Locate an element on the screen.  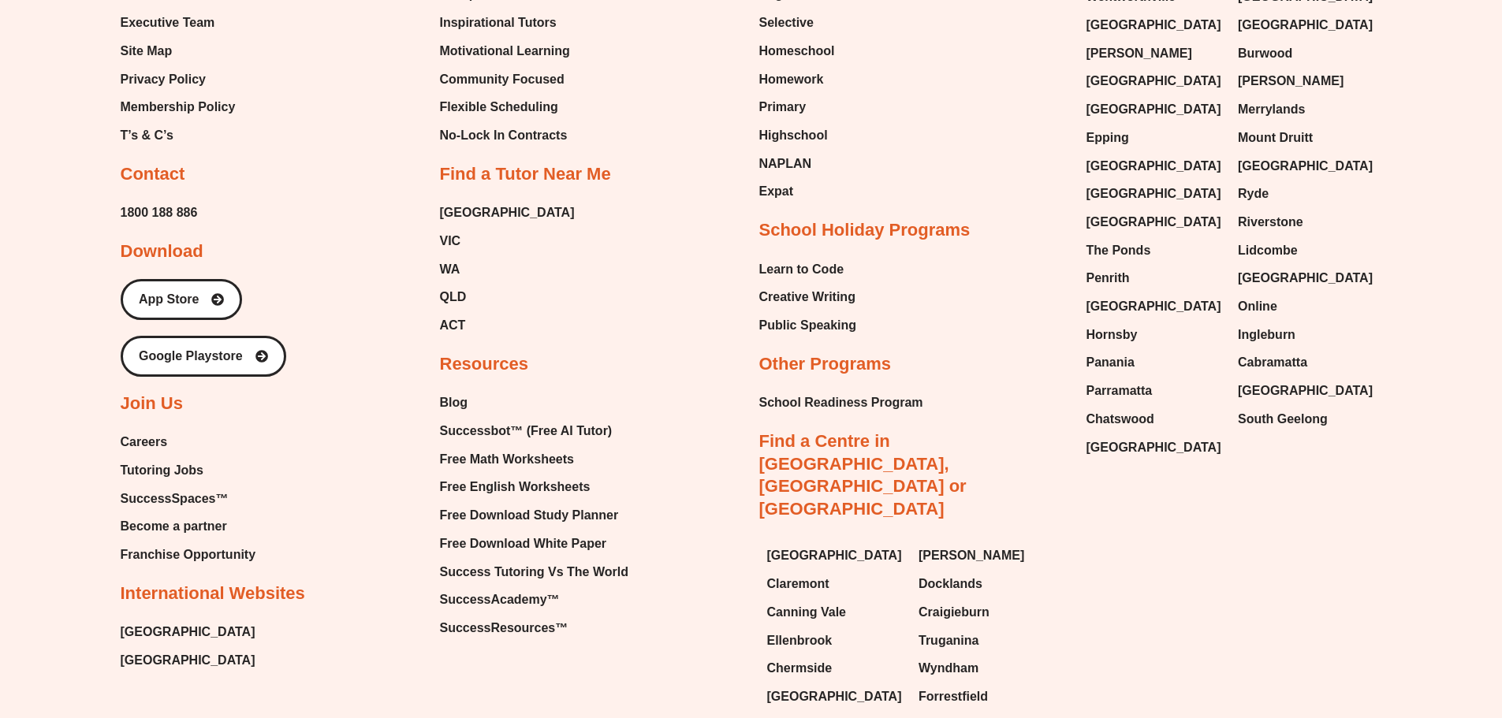
a: Epping is located at coordinates (1154, 138).